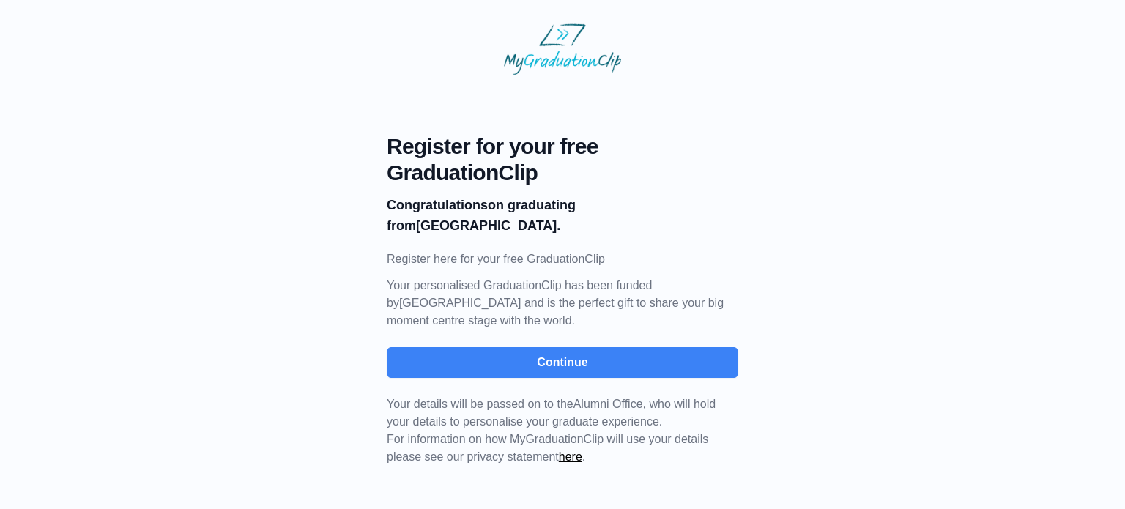 This screenshot has height=509, width=1125. What do you see at coordinates (562, 362) in the screenshot?
I see `button: Continue` at bounding box center [562, 362].